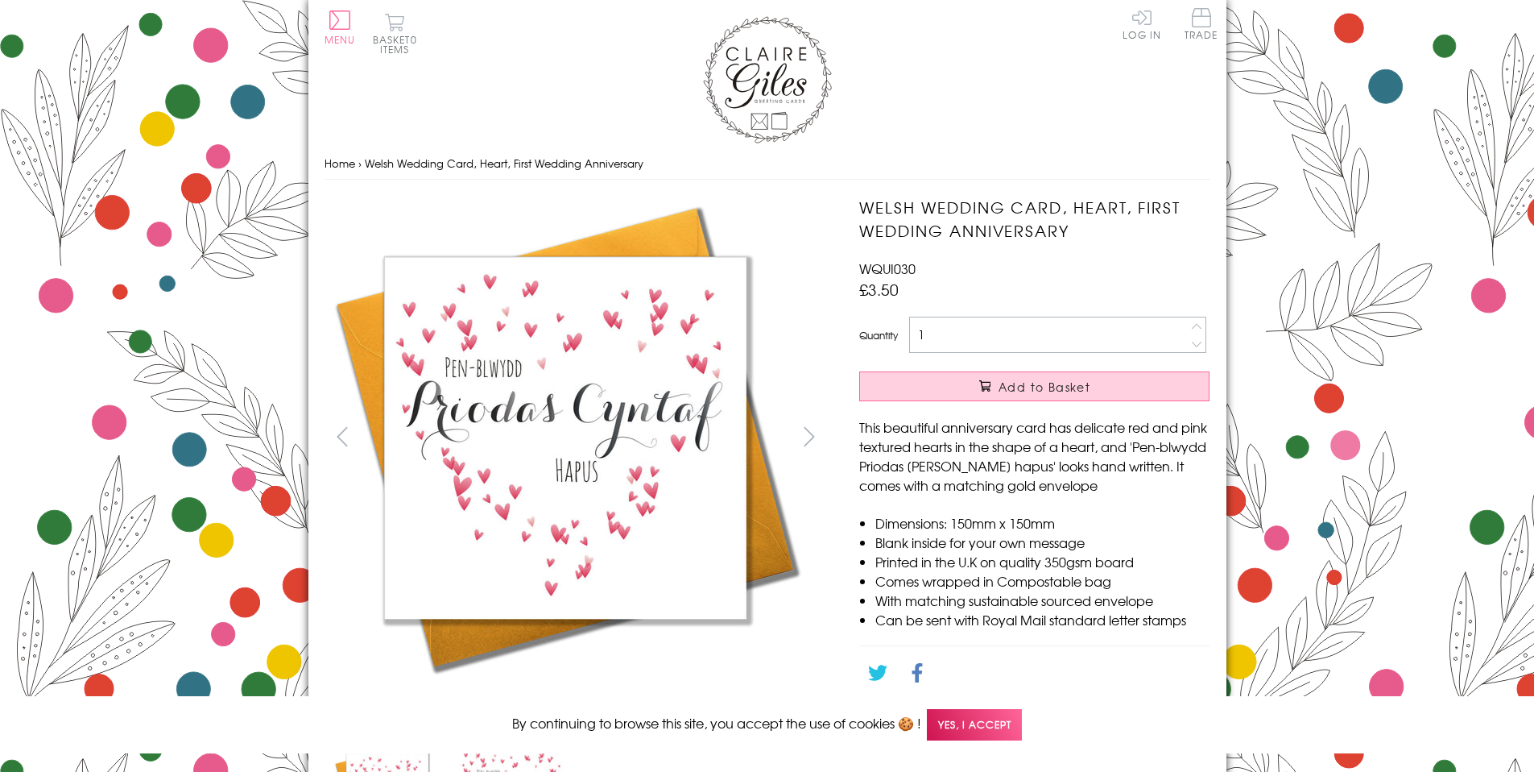  Describe the element at coordinates (340, 163) in the screenshot. I see `a: Home` at that location.